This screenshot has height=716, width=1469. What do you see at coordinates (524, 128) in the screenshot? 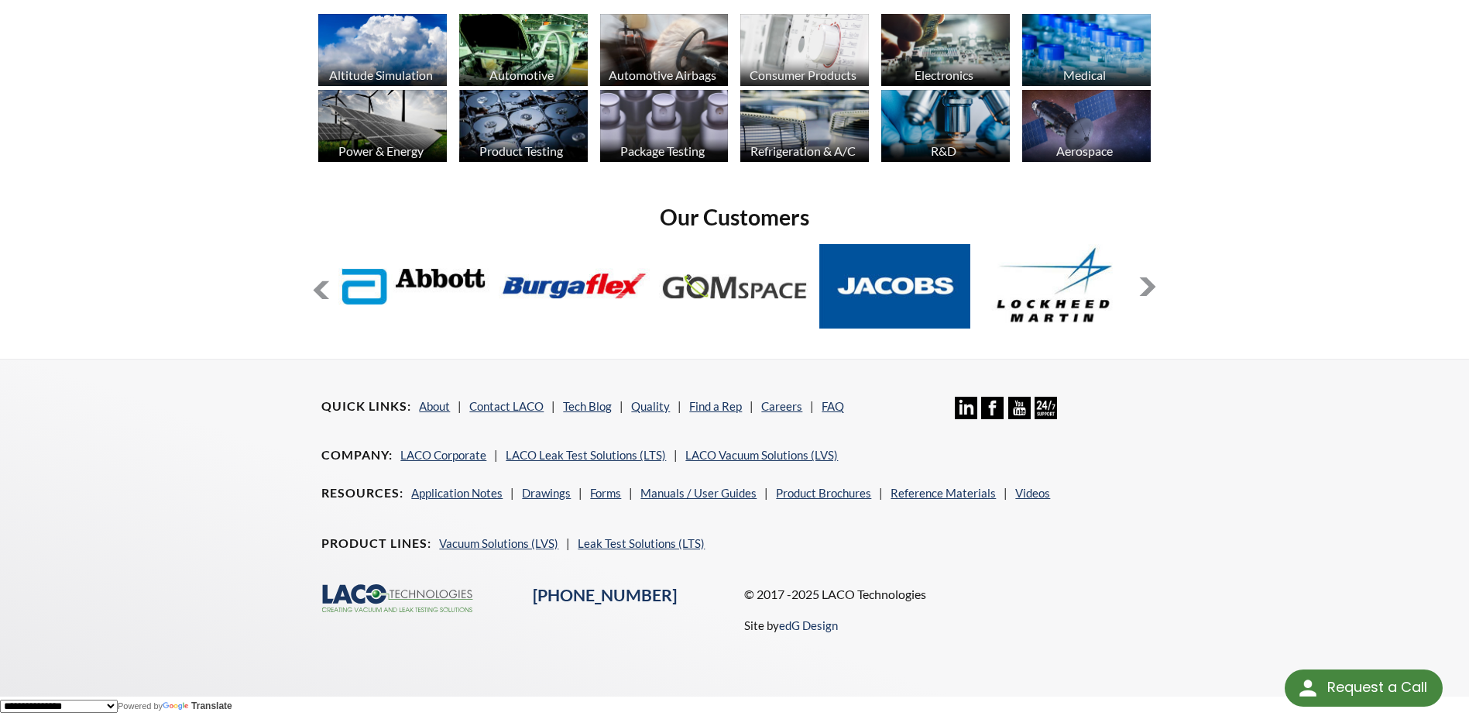
I see `a: Product Testing` at bounding box center [524, 128].